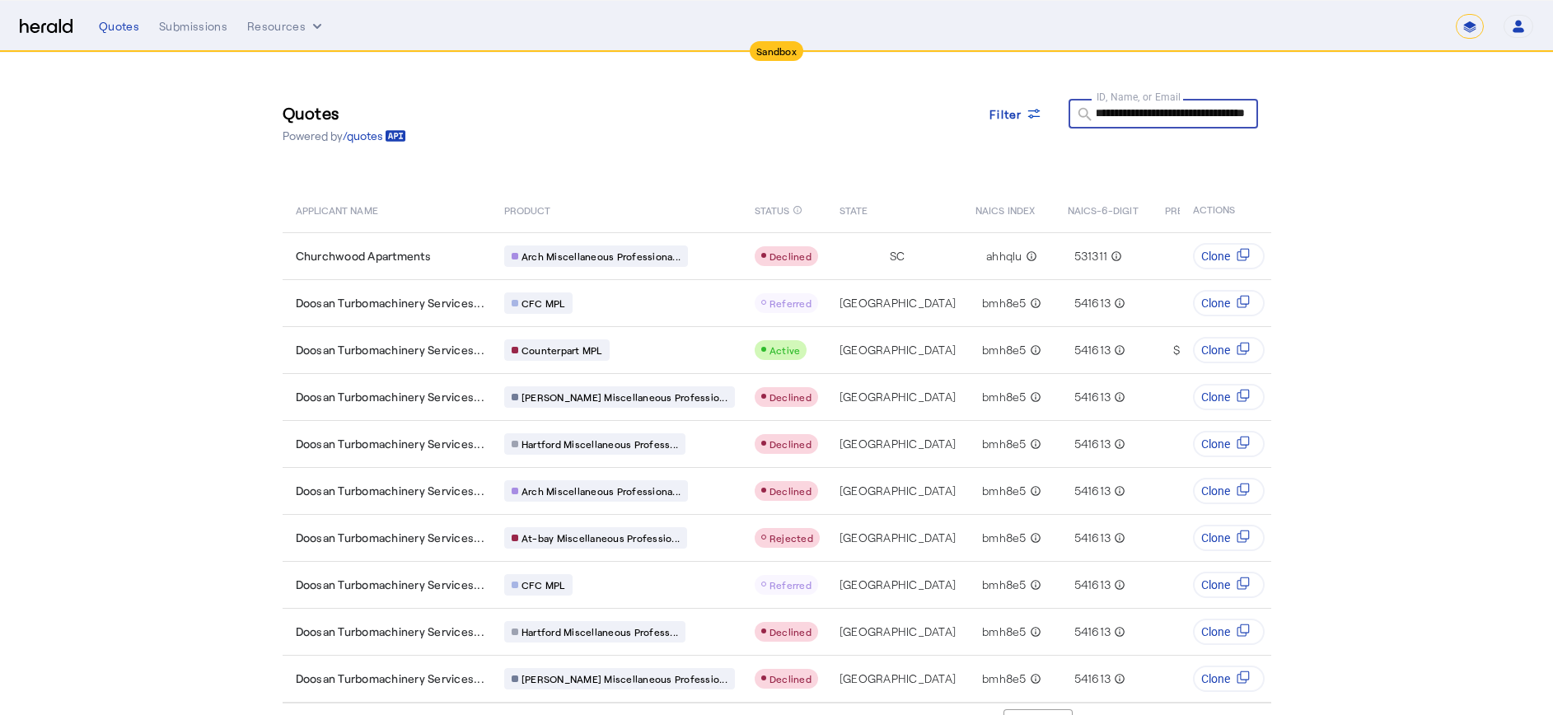 The width and height of the screenshot is (1553, 715). What do you see at coordinates (337, 209) in the screenshot?
I see `span: APPLICANT NAME` at bounding box center [337, 209].